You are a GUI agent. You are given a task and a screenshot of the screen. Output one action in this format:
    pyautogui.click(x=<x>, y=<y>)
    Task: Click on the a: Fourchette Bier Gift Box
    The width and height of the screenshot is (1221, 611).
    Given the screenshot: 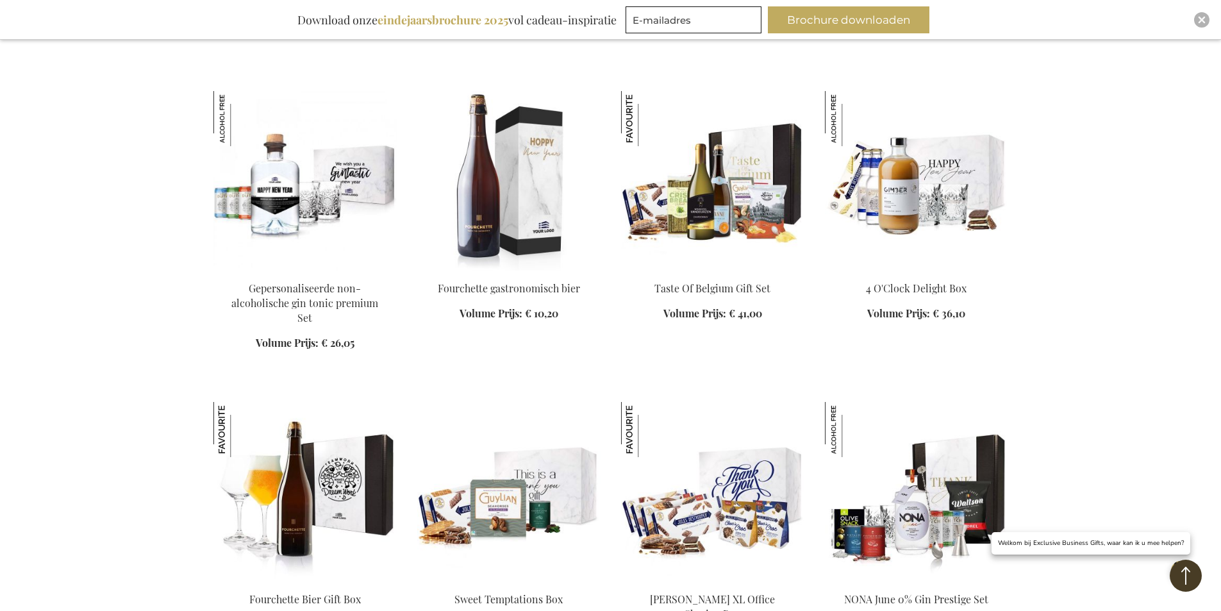 What is the action you would take?
    pyautogui.click(x=305, y=598)
    